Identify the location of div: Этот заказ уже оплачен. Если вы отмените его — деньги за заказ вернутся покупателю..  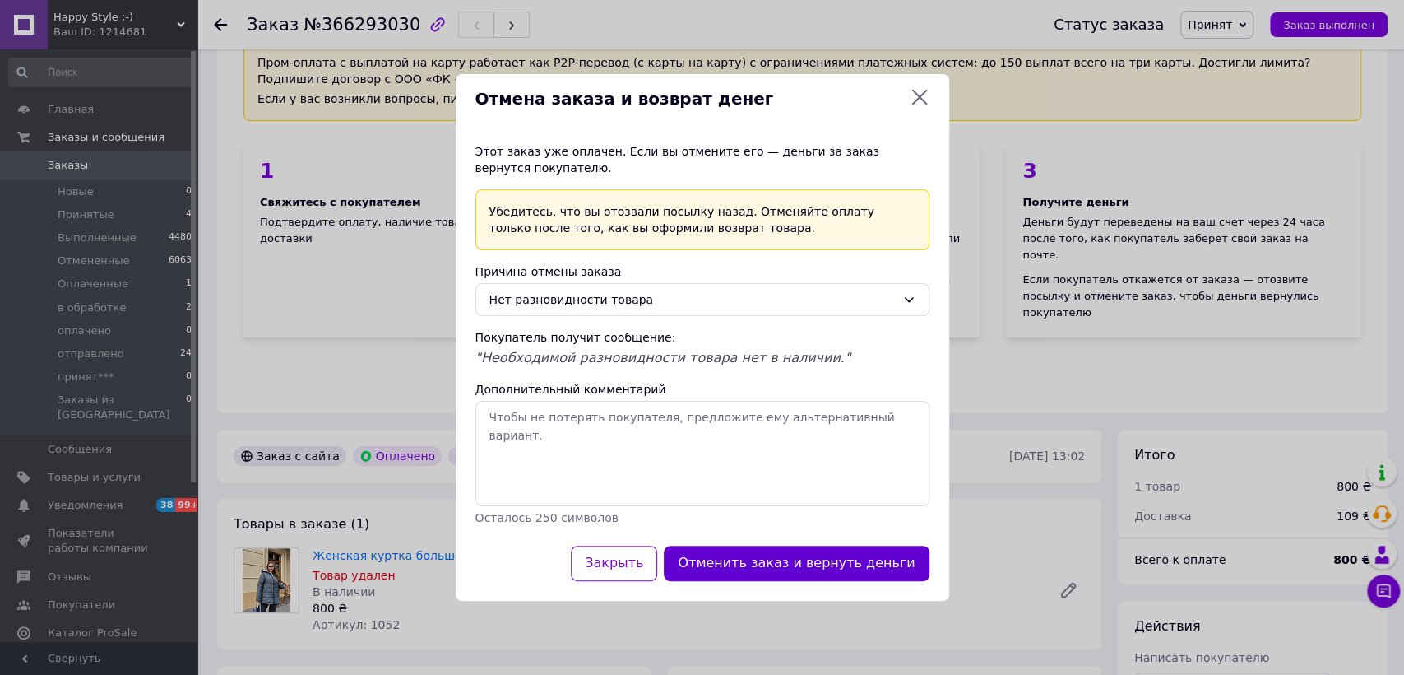
(703, 160).